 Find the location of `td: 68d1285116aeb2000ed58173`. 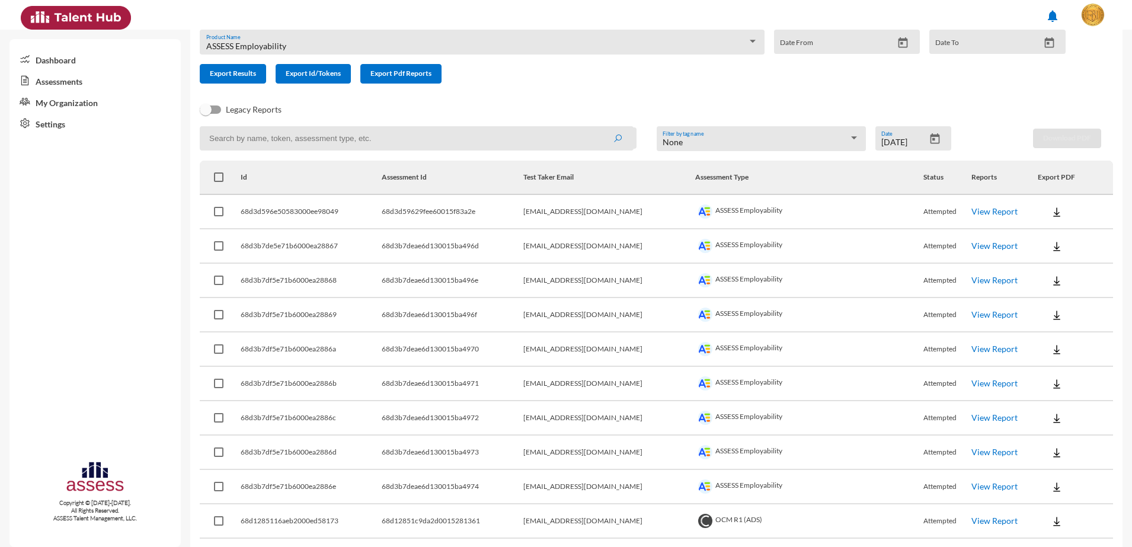

td: 68d1285116aeb2000ed58173 is located at coordinates (311, 522).